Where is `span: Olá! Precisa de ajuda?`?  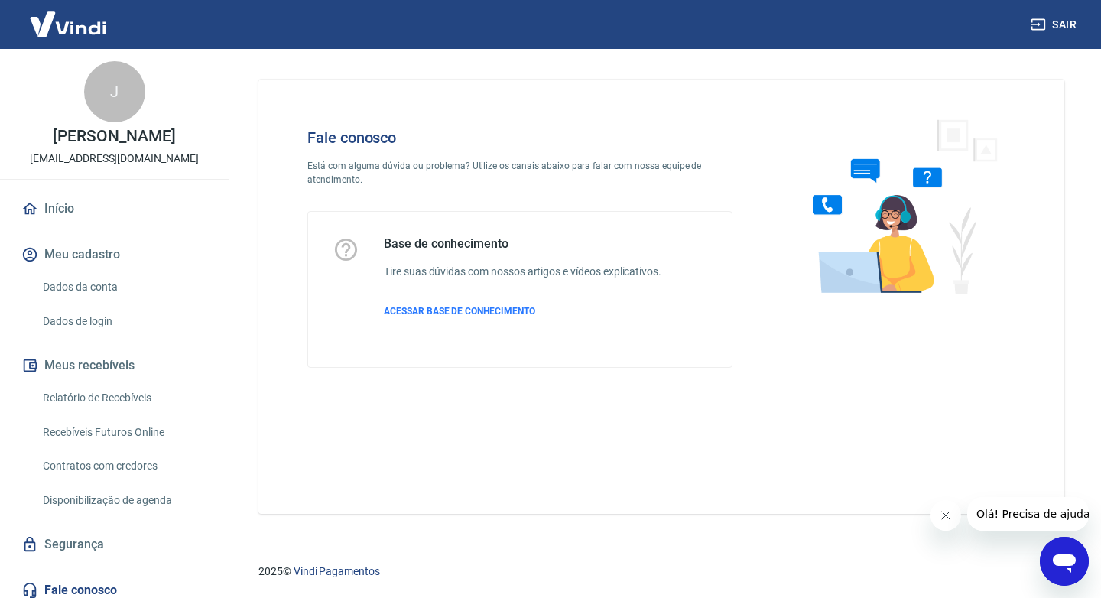 span: Olá! Precisa de ajuda? is located at coordinates (69, 17).